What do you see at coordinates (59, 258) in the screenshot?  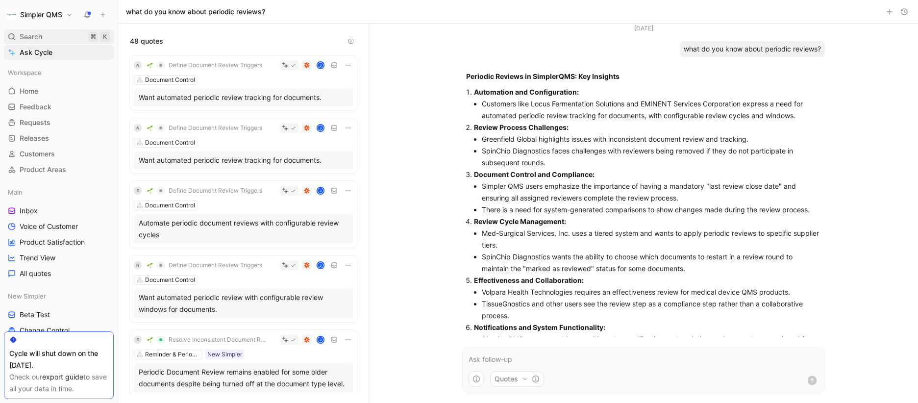 I see `a: Trend View` at bounding box center [59, 258].